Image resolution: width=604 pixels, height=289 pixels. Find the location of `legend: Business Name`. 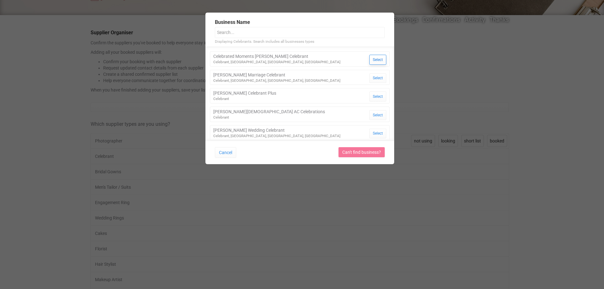

legend: Business Name is located at coordinates (300, 22).